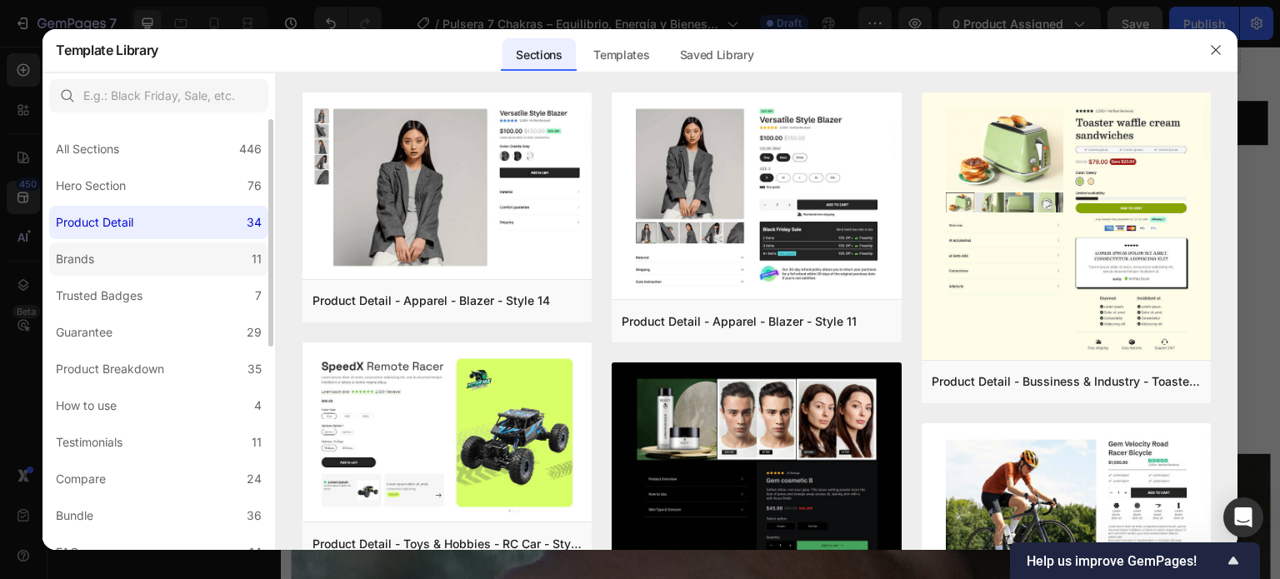  Describe the element at coordinates (621, 55) in the screenshot. I see `div: Templates` at that location.